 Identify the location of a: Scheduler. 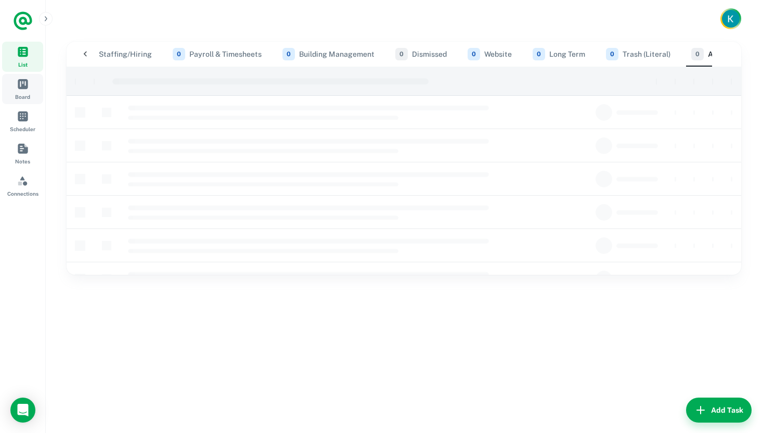
(22, 121).